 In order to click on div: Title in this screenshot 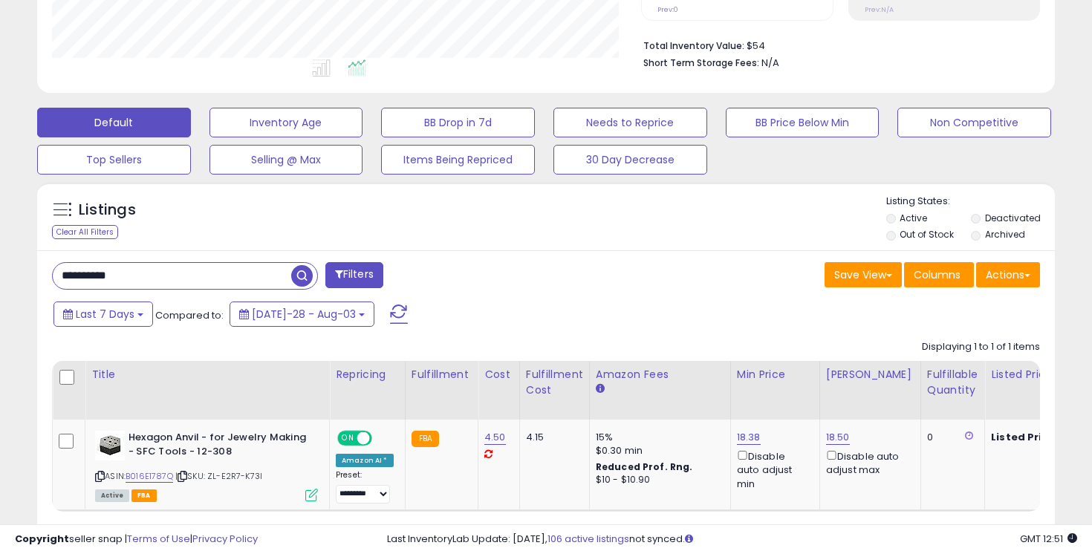, I will do `click(207, 374)`.